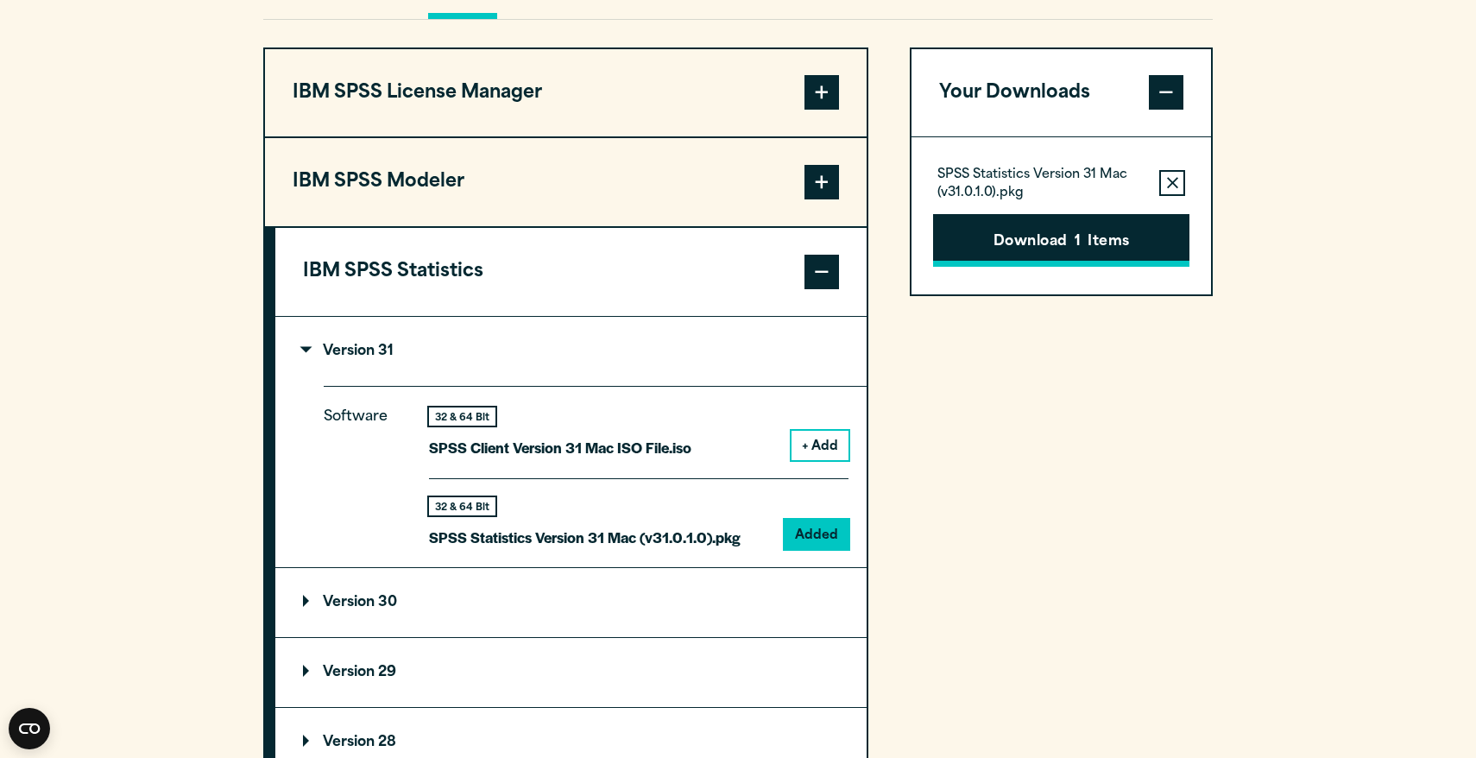 Image resolution: width=1476 pixels, height=758 pixels. I want to click on summary: Version 29, so click(571, 673).